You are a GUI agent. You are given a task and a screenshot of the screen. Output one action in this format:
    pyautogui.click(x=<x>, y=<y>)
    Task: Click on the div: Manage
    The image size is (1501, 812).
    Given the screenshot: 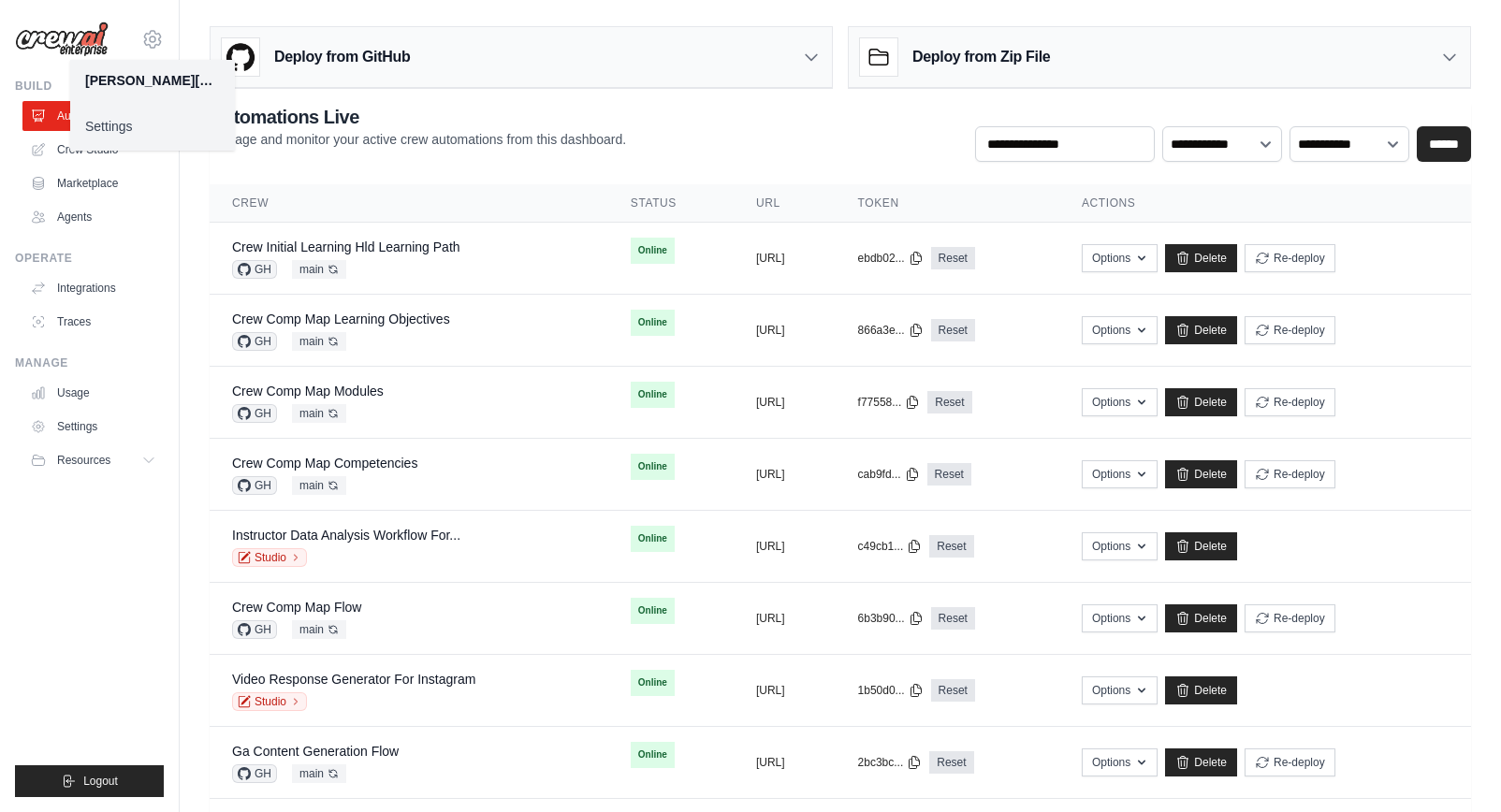 What is the action you would take?
    pyautogui.click(x=89, y=363)
    